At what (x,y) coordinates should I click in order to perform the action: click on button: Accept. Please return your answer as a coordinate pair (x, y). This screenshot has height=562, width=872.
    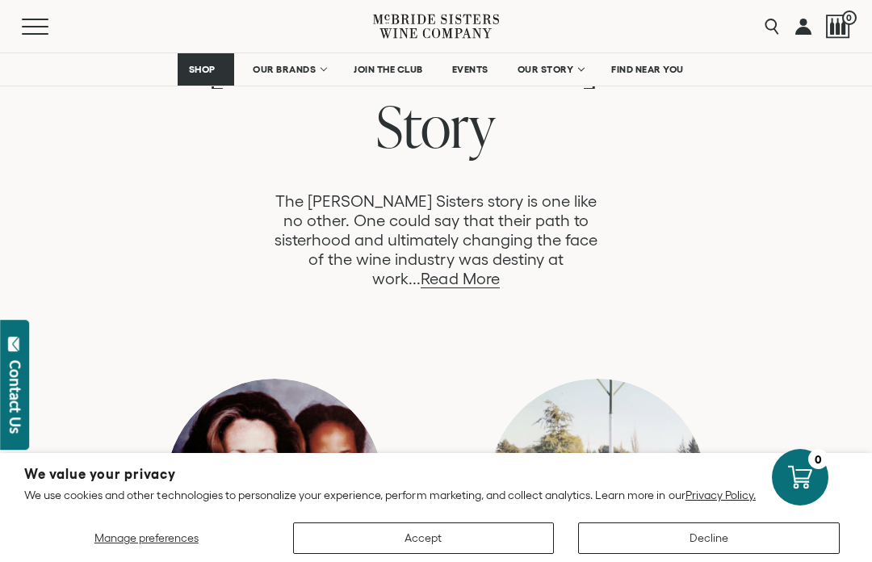
    Looking at the image, I should click on (424, 538).